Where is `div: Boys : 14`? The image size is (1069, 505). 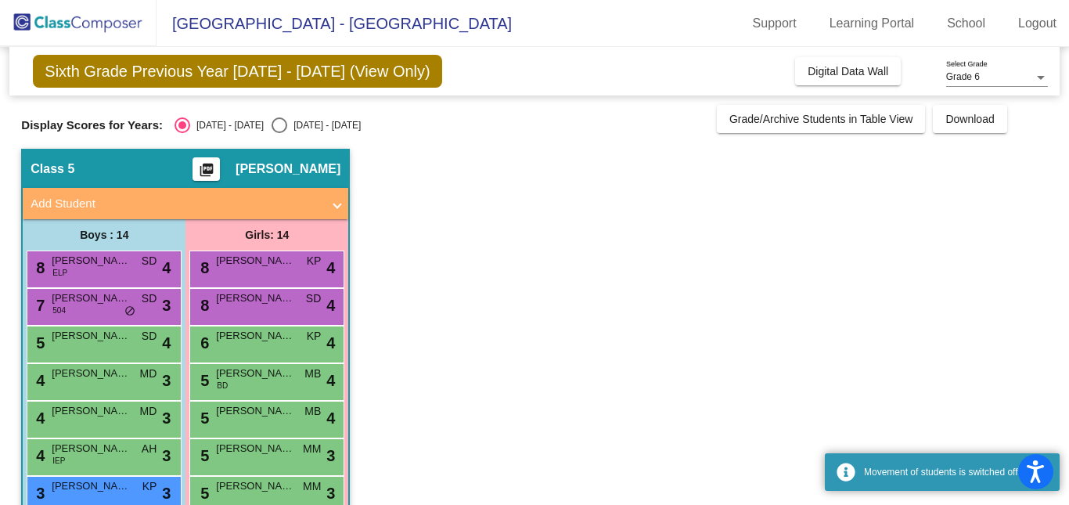
div: Boys : 14 is located at coordinates (104, 235).